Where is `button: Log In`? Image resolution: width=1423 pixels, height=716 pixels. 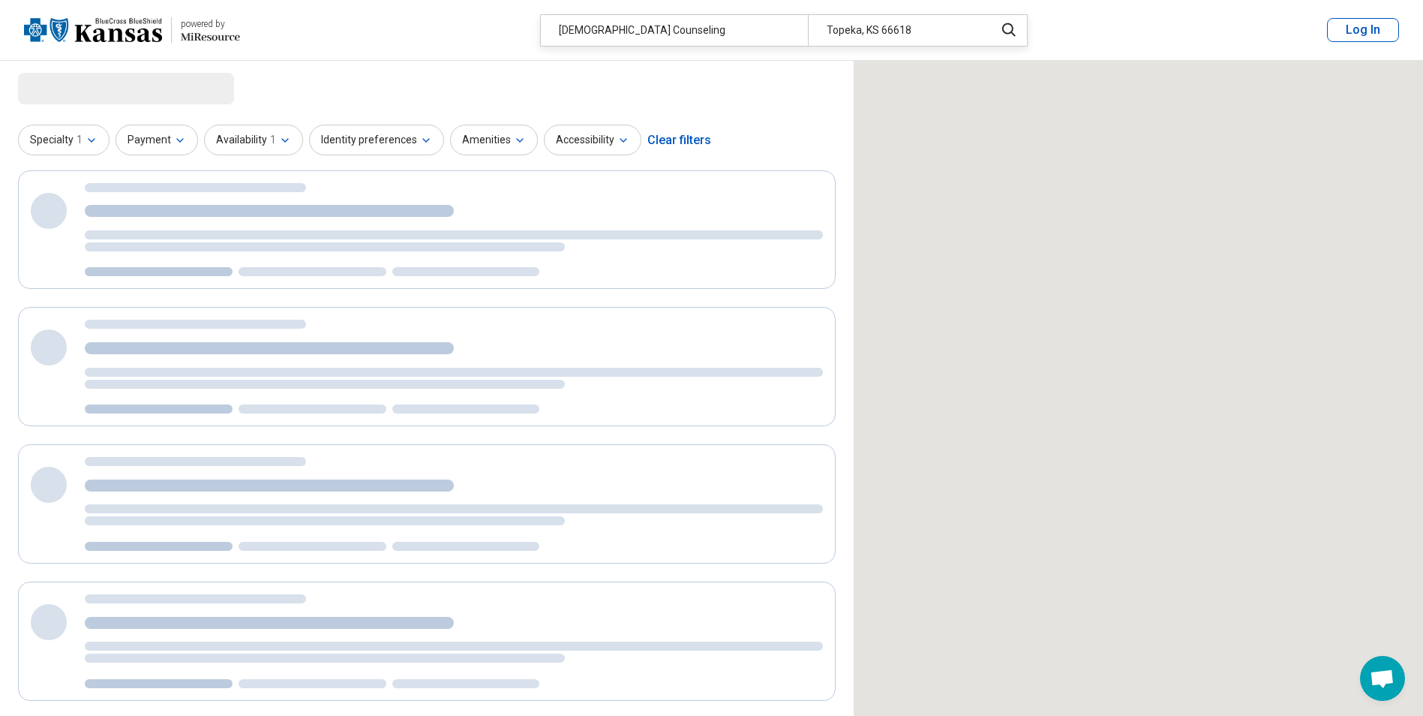
button: Log In is located at coordinates (1363, 30).